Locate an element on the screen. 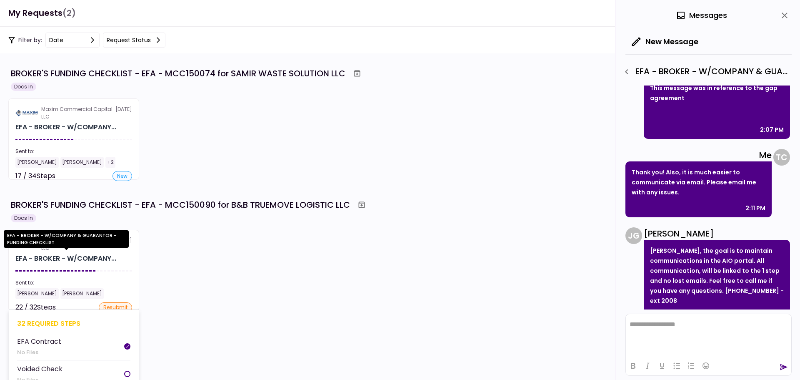 The width and height of the screenshot is (800, 380). button: Bold is located at coordinates (633, 366).